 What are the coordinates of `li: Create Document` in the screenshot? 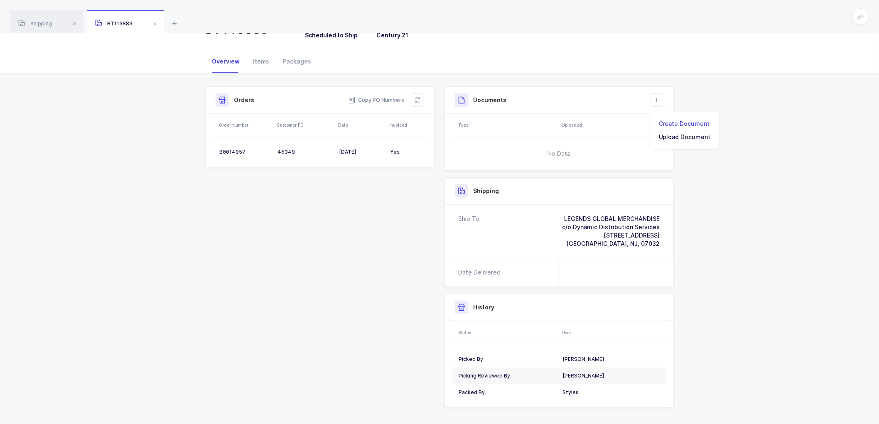 It's located at (684, 124).